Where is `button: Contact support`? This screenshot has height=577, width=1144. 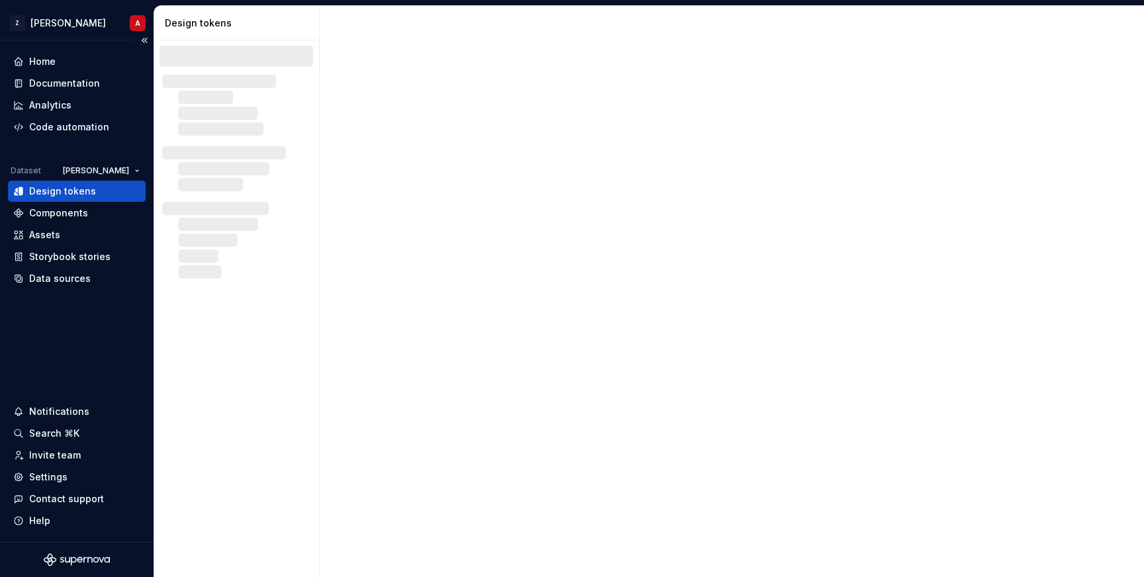 button: Contact support is located at coordinates (77, 499).